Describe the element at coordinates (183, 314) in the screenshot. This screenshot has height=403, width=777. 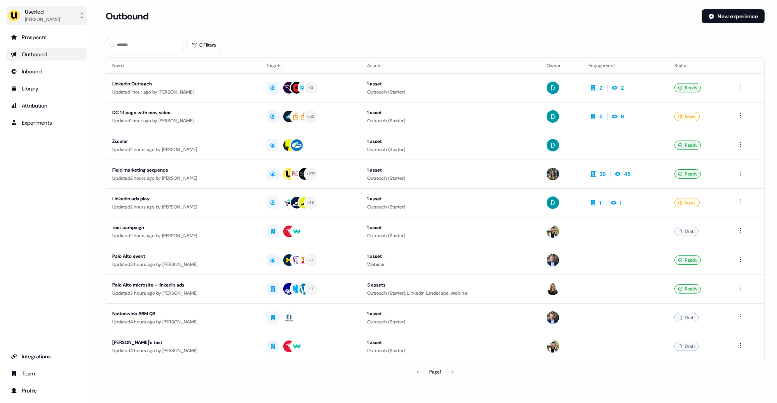
I see `div: Nationwide ABM Q3` at that location.